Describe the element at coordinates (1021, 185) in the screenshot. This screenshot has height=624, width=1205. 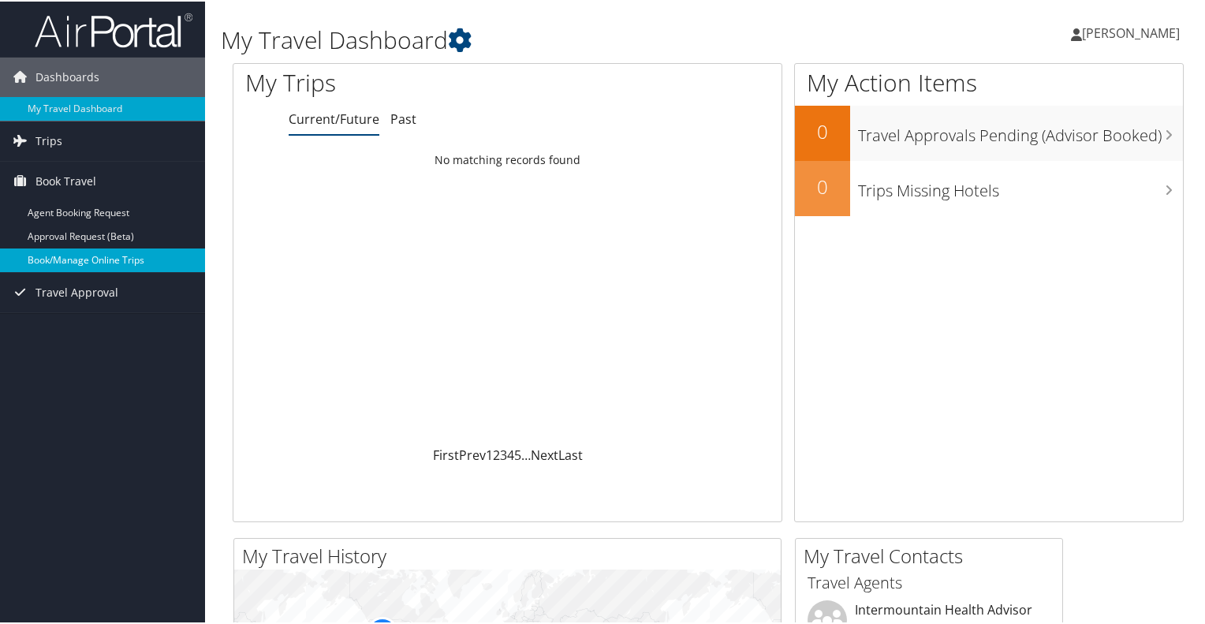
I see `h3: Trips Missing Hotels` at that location.